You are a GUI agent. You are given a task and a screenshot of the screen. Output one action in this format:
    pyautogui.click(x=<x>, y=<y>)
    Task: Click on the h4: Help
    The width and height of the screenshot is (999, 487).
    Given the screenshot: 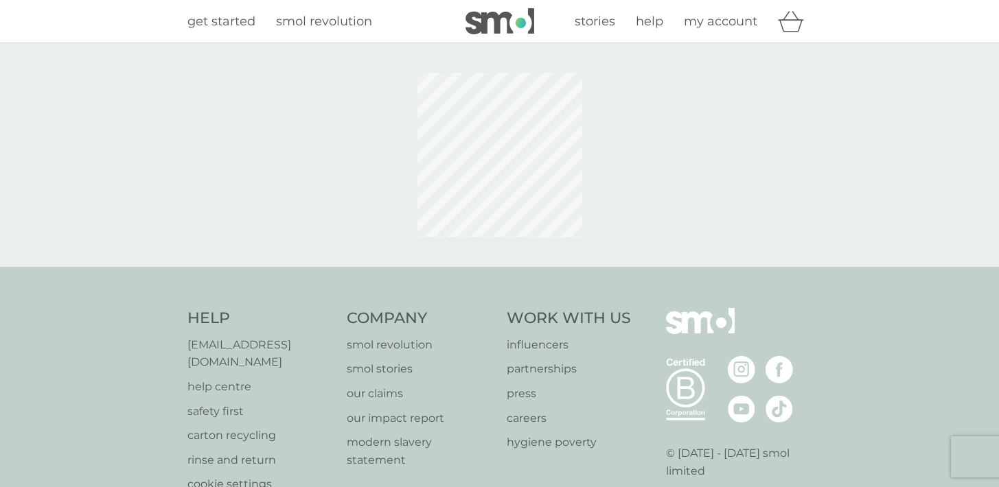 What is the action you would take?
    pyautogui.click(x=260, y=318)
    